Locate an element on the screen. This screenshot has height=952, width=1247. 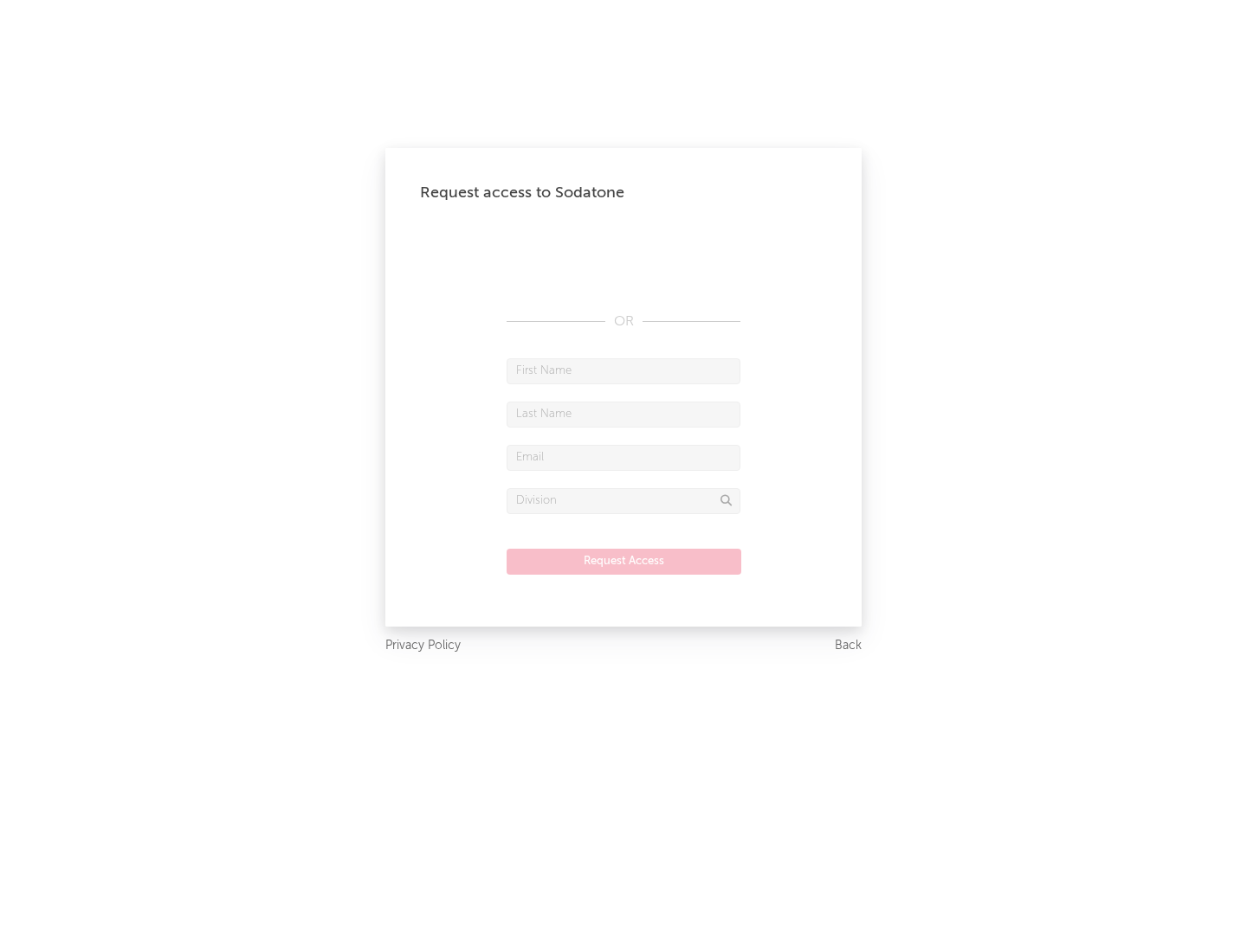
div: OR is located at coordinates (624, 322).